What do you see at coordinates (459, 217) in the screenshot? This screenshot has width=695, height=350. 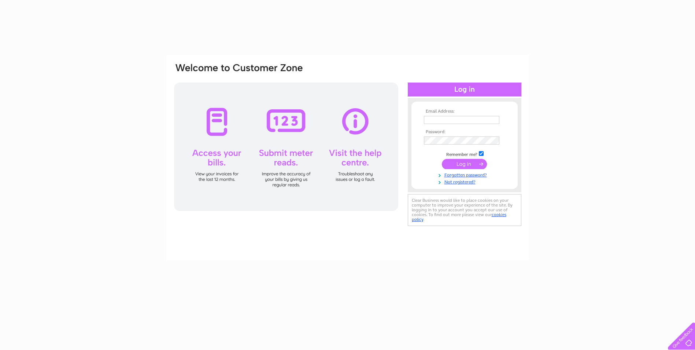 I see `a: cookies policy` at bounding box center [459, 217].